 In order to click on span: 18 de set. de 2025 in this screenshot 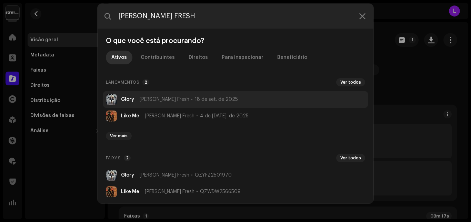, I will do `click(216, 100)`.